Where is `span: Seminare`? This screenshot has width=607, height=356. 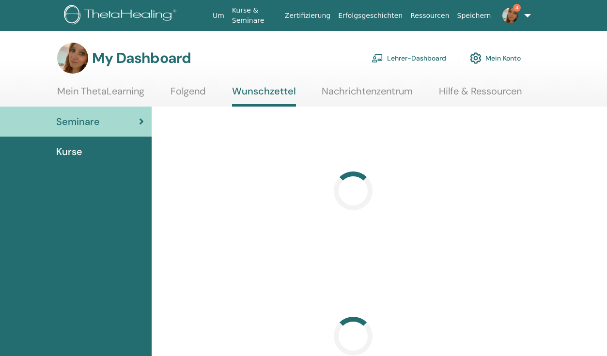 span: Seminare is located at coordinates (78, 122).